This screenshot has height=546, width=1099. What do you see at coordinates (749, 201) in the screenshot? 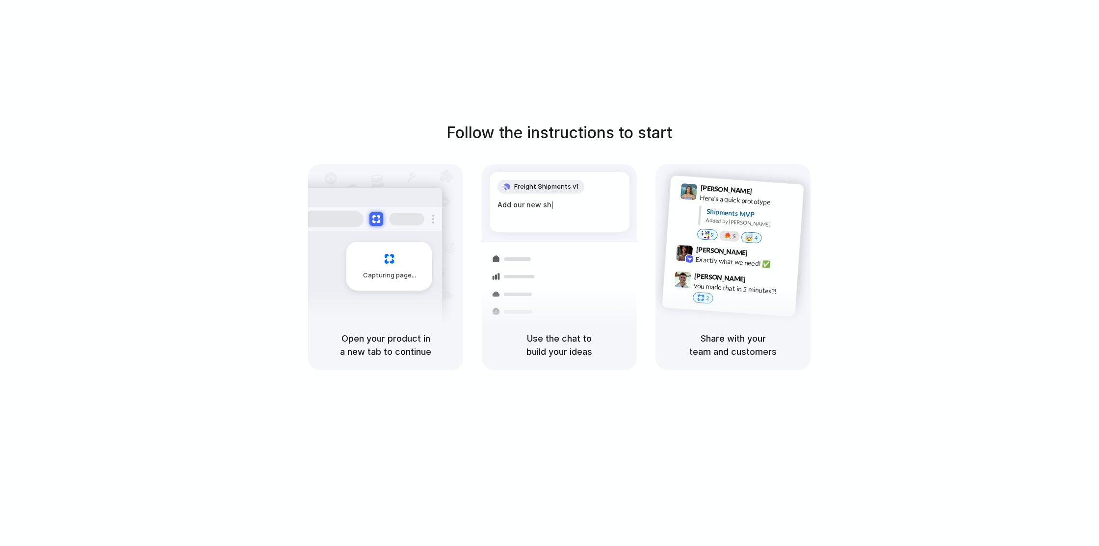
I see `div: Here's a quick prototype` at bounding box center [749, 201].